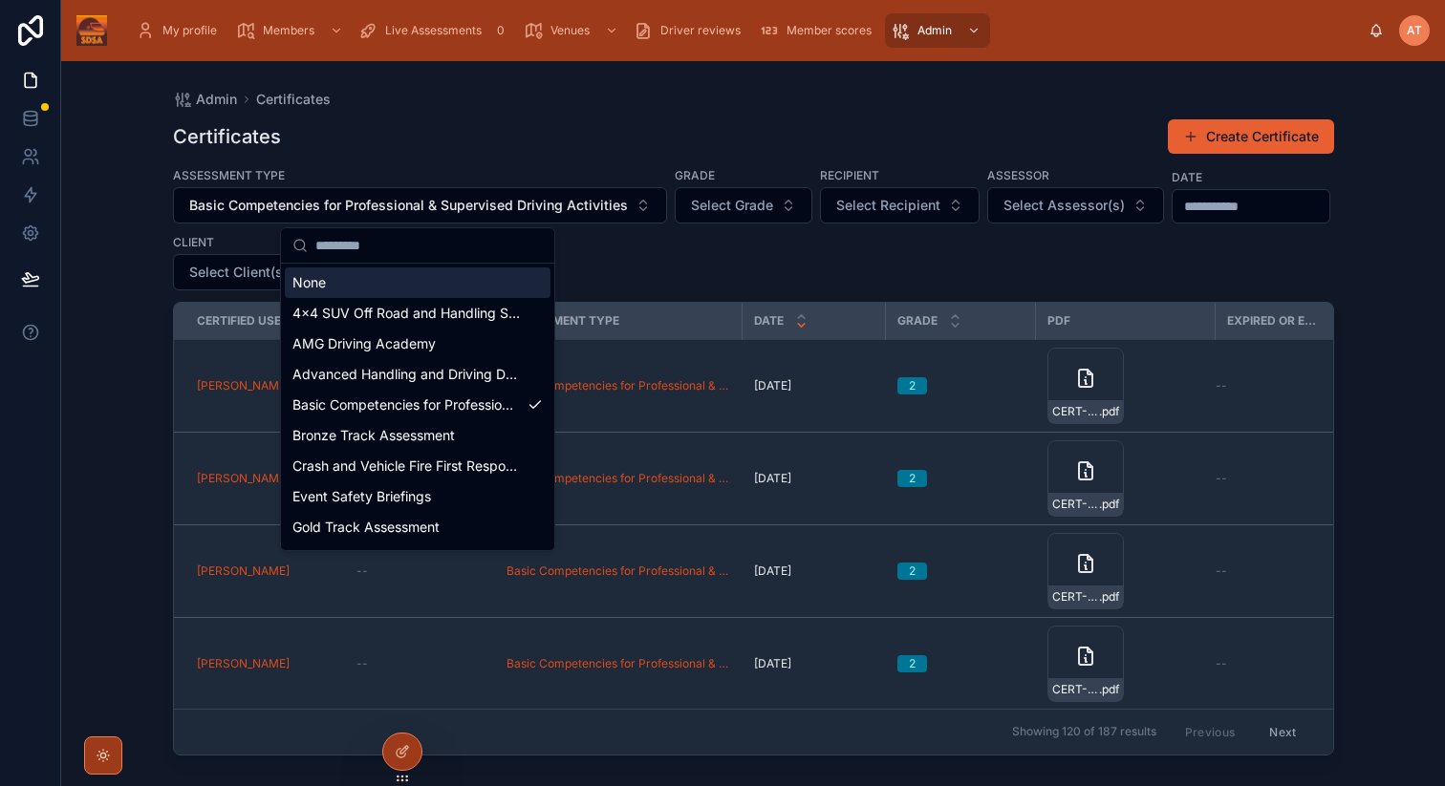 The image size is (1445, 786). Describe the element at coordinates (193, 242) in the screenshot. I see `label: Client` at that location.